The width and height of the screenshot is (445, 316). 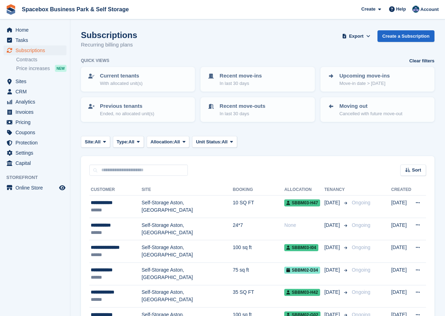 I want to click on span: Unit Status:, so click(x=209, y=142).